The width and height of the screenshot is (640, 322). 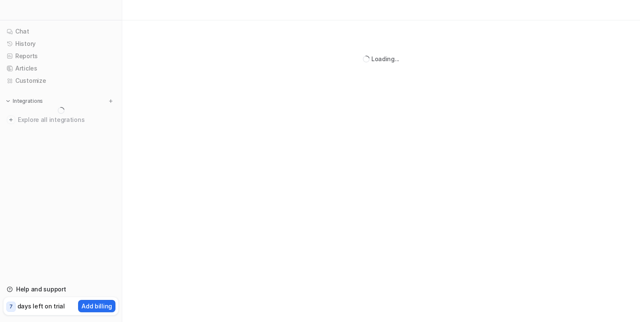 What do you see at coordinates (61, 120) in the screenshot?
I see `a: Explore all integrations` at bounding box center [61, 120].